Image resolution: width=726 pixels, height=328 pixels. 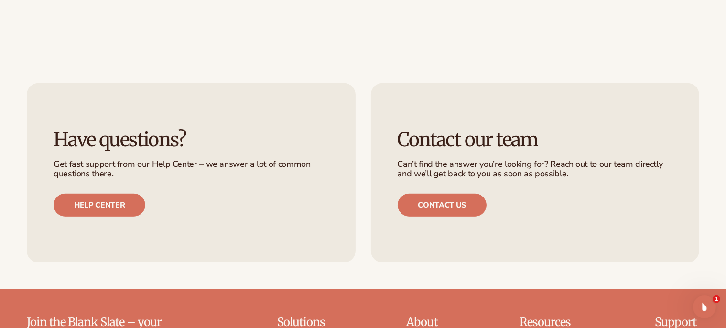 I want to click on h3: Have questions?, so click(x=191, y=139).